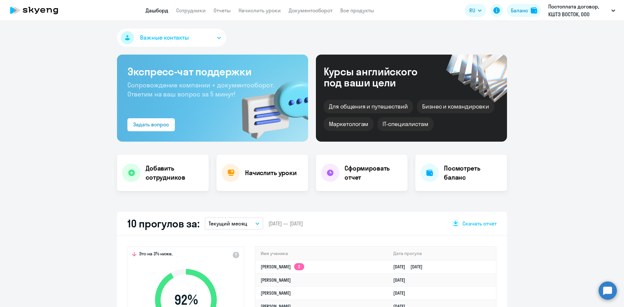  I want to click on a: Отчеты, so click(222, 10).